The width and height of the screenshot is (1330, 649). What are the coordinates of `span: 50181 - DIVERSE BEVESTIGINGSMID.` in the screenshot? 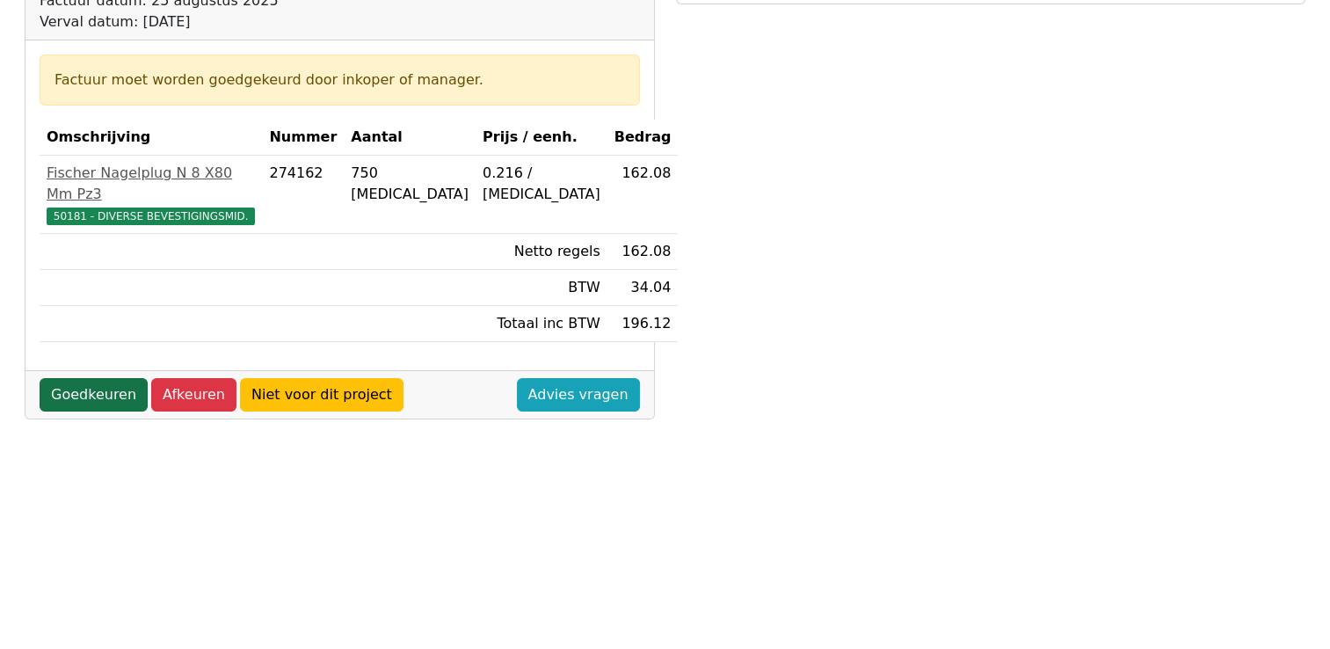 It's located at (150, 216).